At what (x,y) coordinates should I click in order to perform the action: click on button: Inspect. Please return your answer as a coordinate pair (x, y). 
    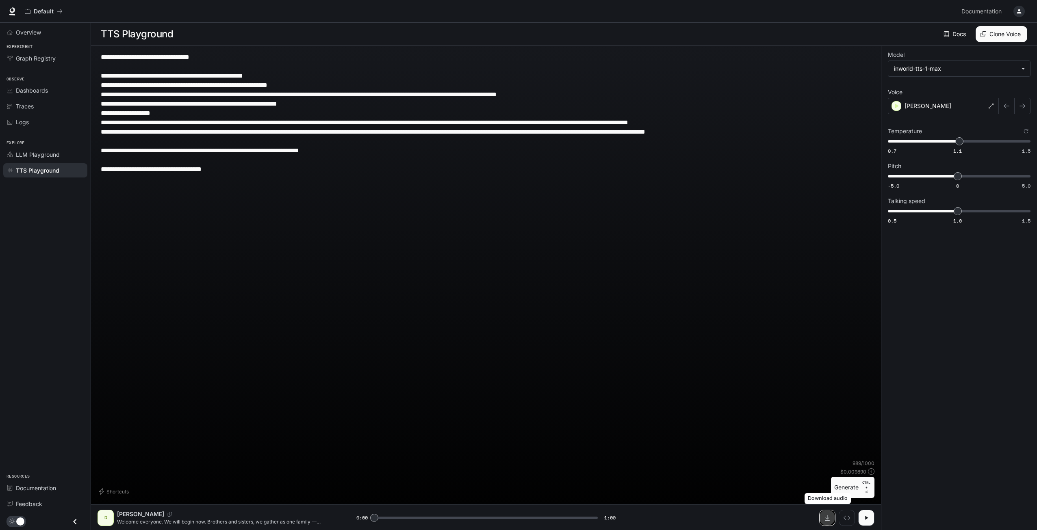
    Looking at the image, I should click on (847, 518).